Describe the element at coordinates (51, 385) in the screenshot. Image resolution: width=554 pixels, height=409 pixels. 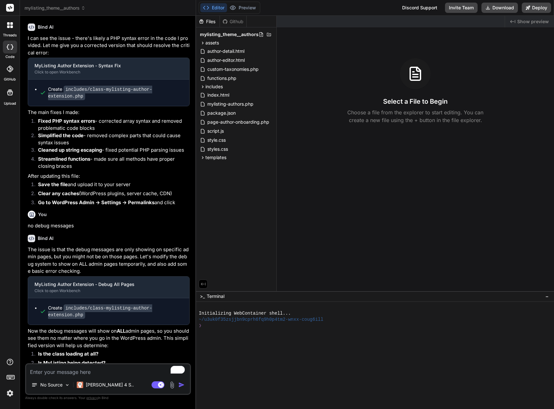
I see `p: No Source` at that location.